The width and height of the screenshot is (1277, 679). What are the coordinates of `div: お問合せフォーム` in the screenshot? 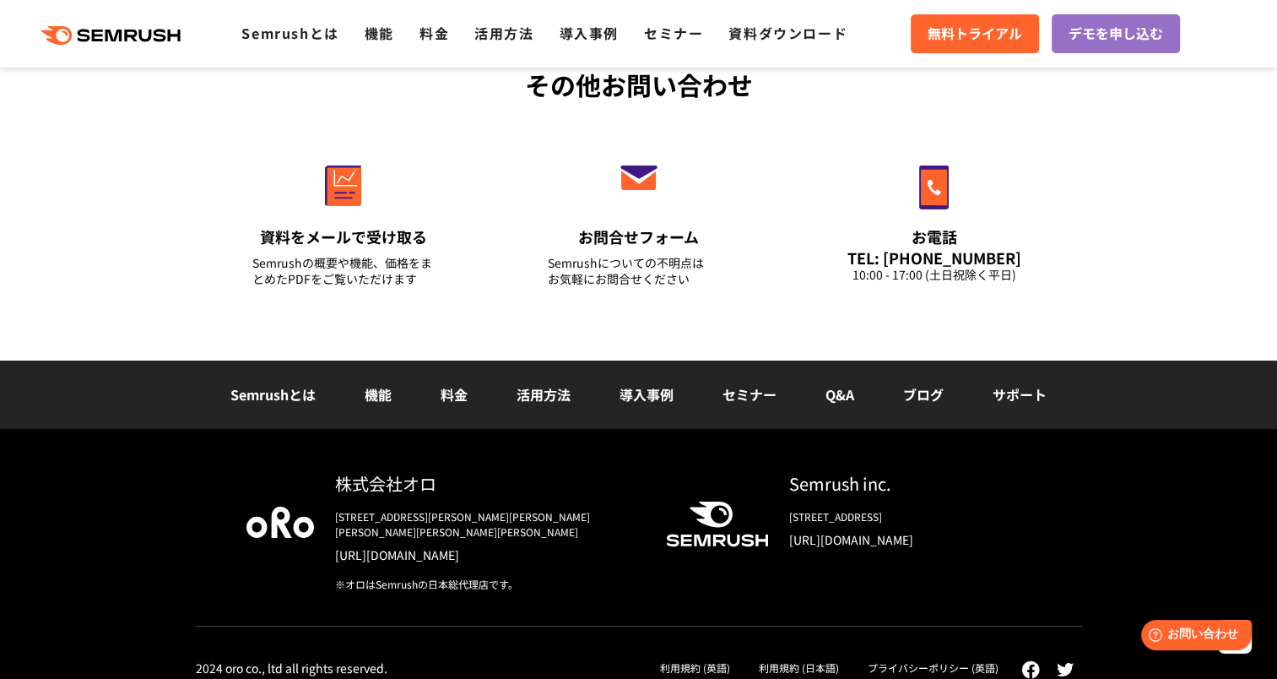 It's located at (639, 236).